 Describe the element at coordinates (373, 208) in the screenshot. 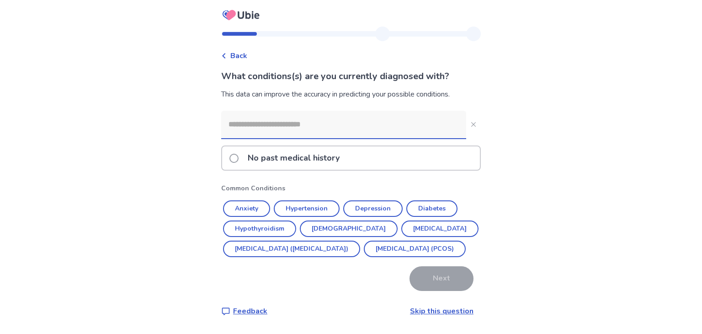

I see `button: Depression` at that location.